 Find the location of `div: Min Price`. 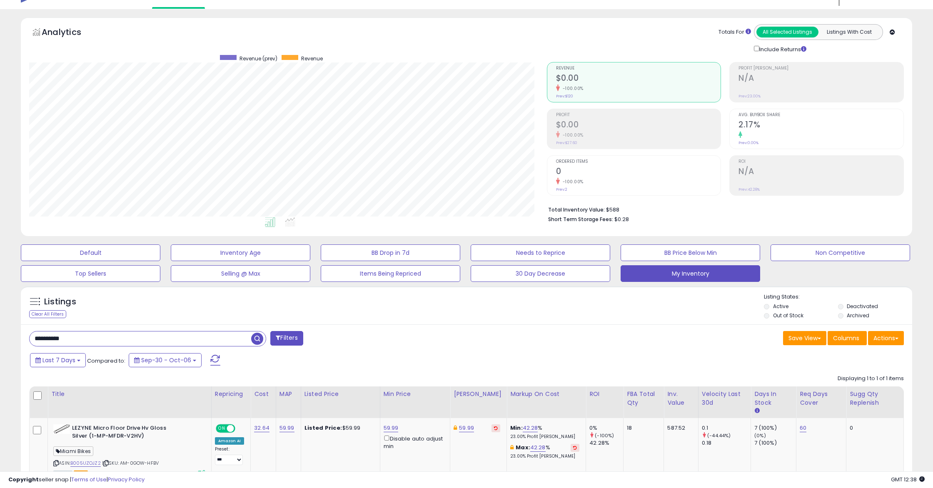

div: Min Price is located at coordinates (415, 394).